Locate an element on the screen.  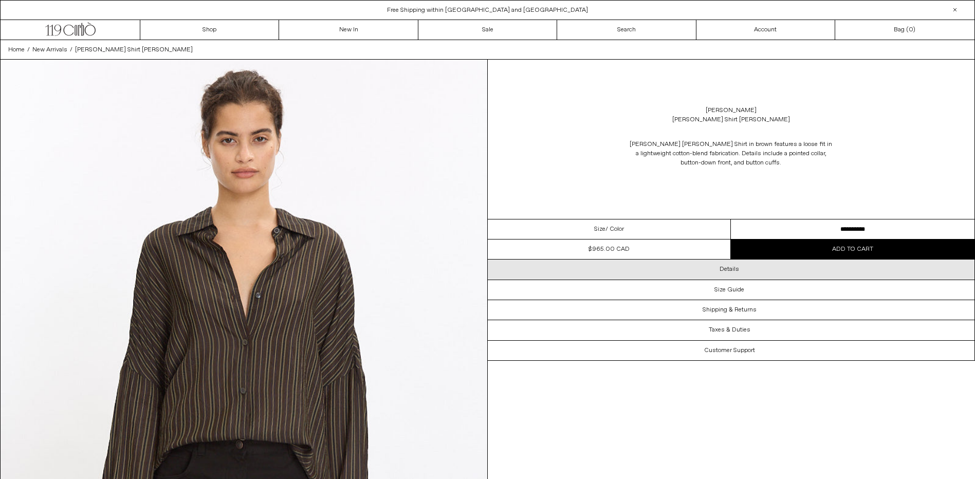
a: Bag () is located at coordinates (905, 30).